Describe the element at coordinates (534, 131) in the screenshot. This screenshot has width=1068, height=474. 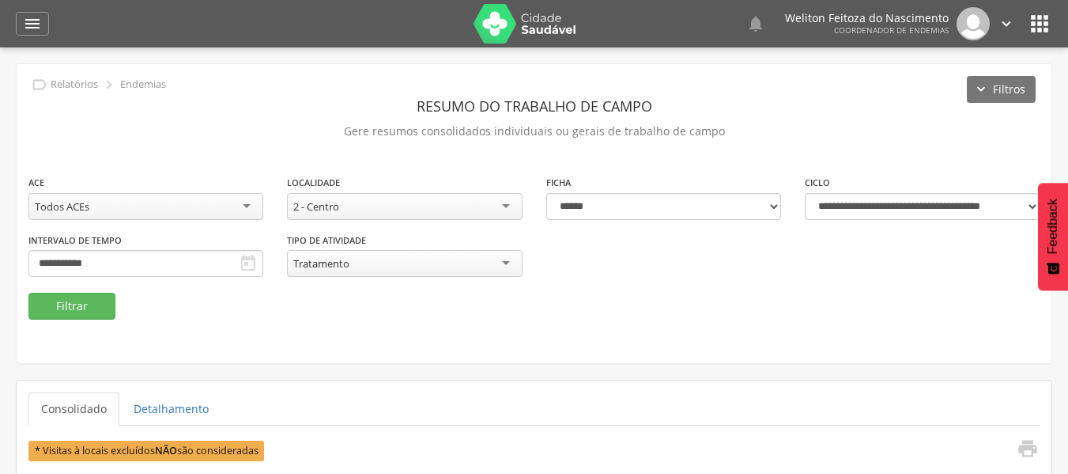
I see `p: Gere resumos consolidados individuais ou gerais de trabalho de campo` at that location.